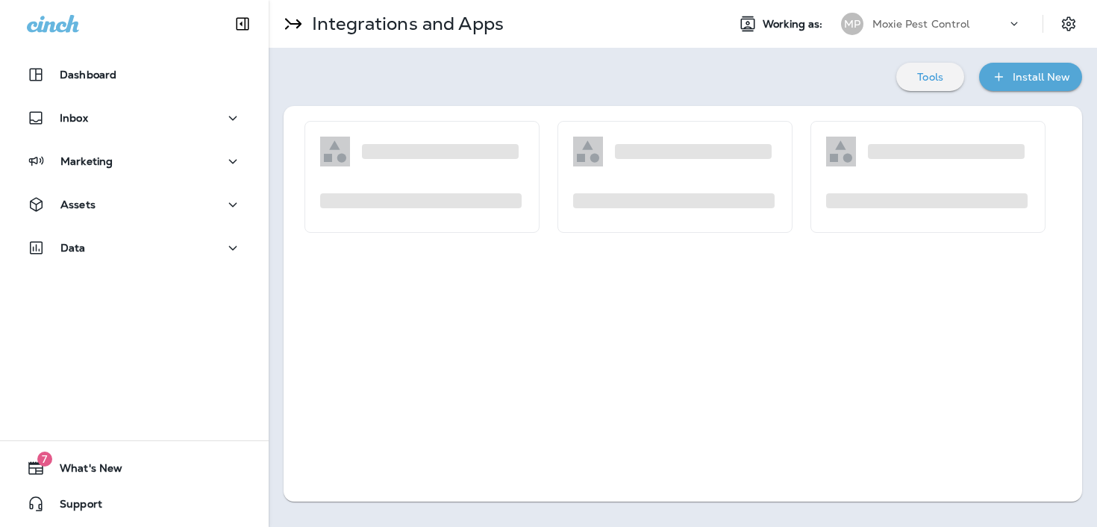 Image resolution: width=1097 pixels, height=527 pixels. I want to click on button: Dashboard, so click(134, 75).